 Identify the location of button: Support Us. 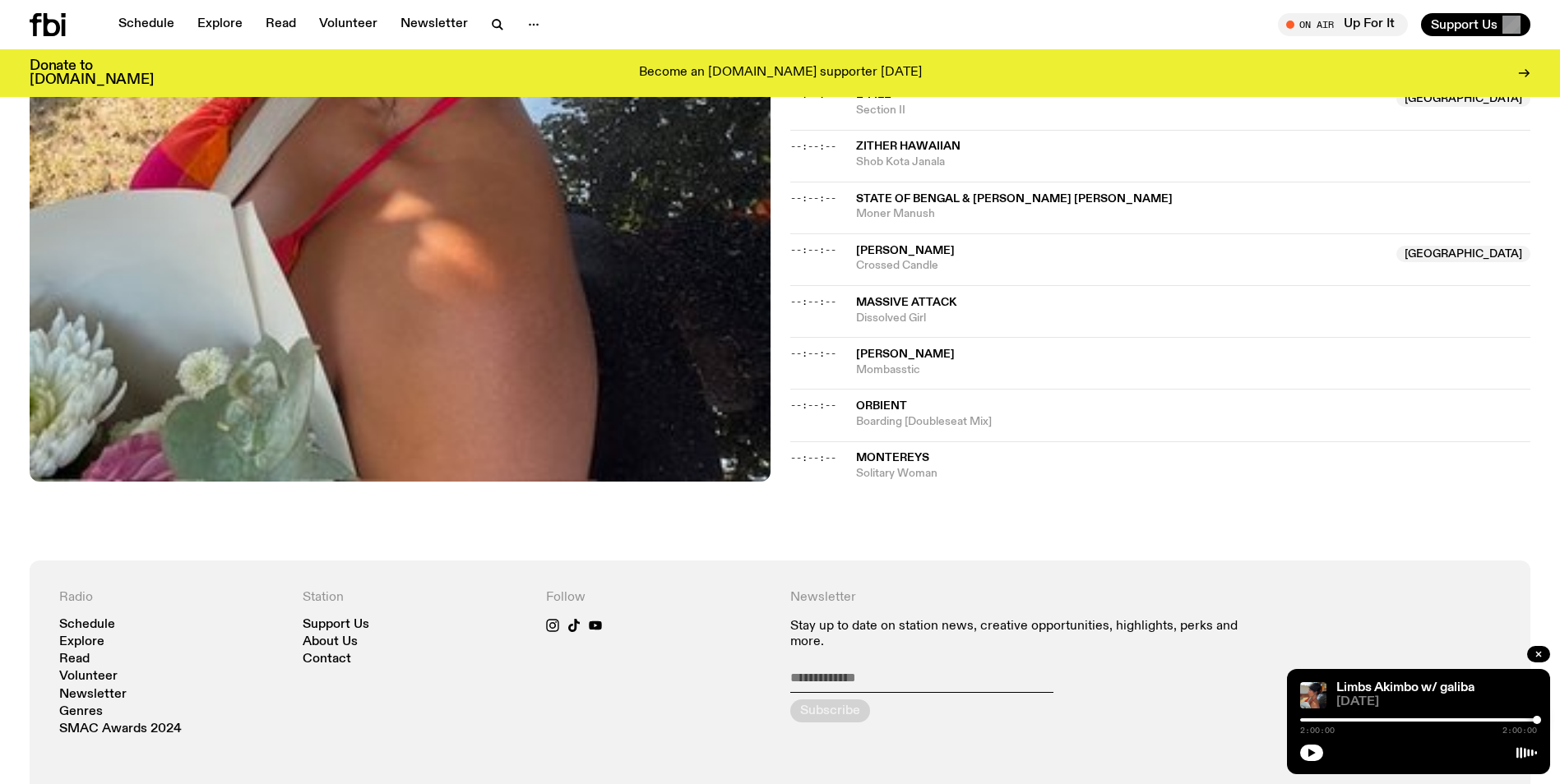
(1475, 25).